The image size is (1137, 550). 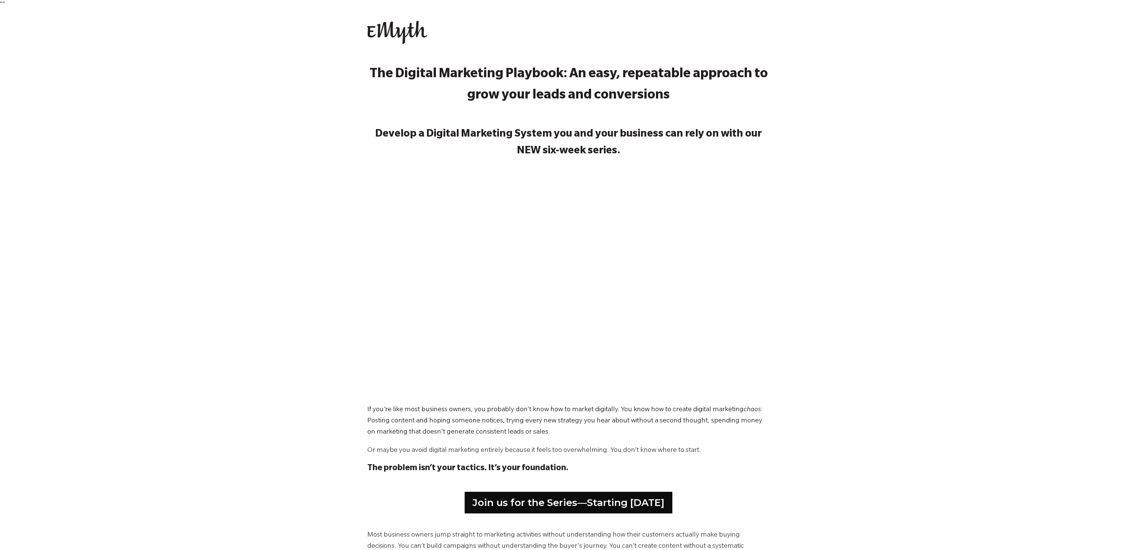 I want to click on strong: The Digital Marketing Playbook: An easy, repeatable approach to grow your leads and conversions, so click(x=569, y=85).